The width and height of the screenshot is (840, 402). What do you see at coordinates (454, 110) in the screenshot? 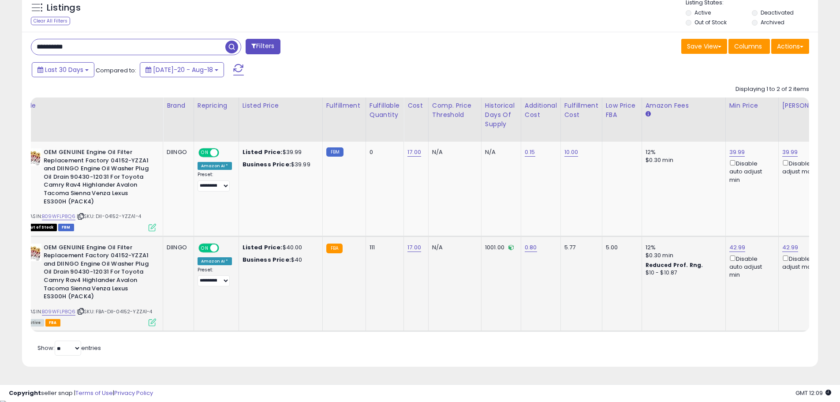
I see `div: Comp. Price Threshold` at bounding box center [454, 110].